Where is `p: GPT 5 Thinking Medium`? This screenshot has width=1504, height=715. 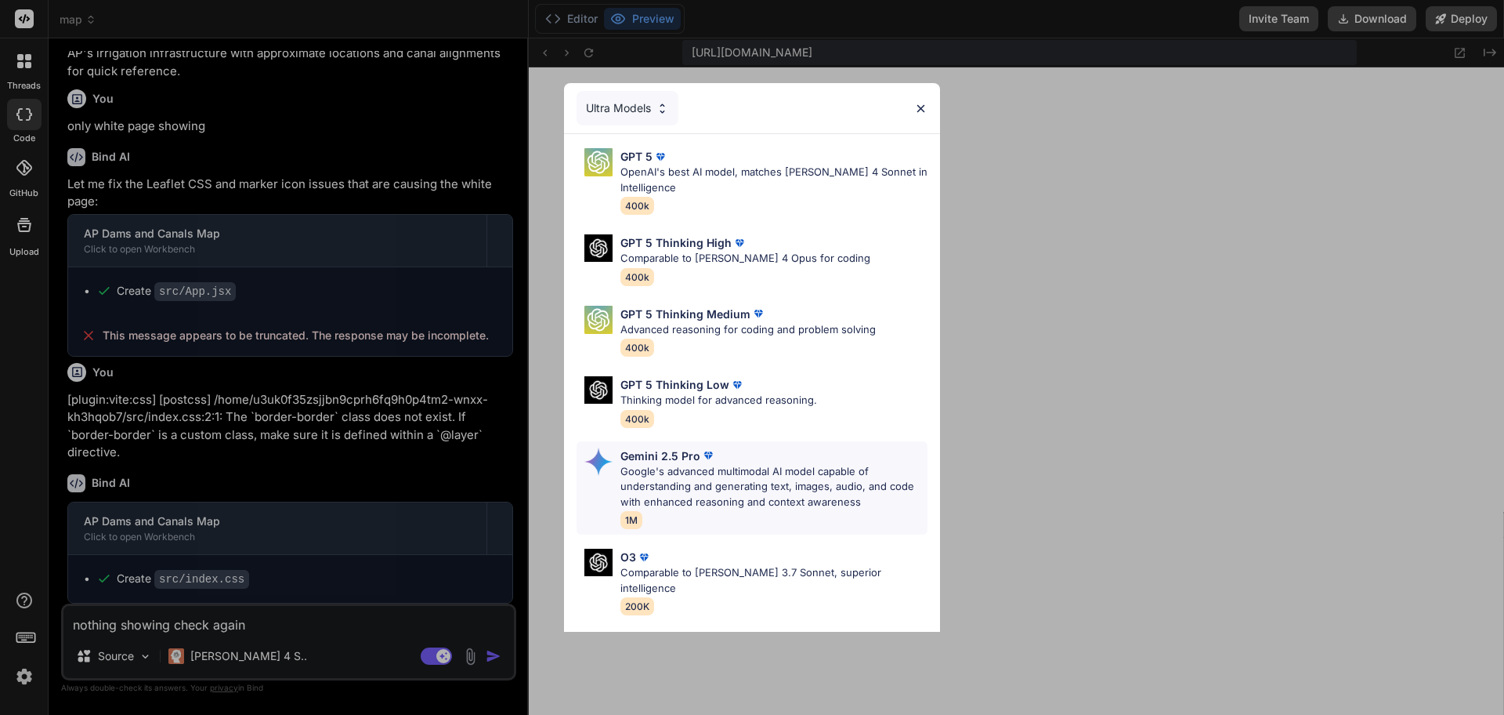 p: GPT 5 Thinking Medium is located at coordinates (686, 313).